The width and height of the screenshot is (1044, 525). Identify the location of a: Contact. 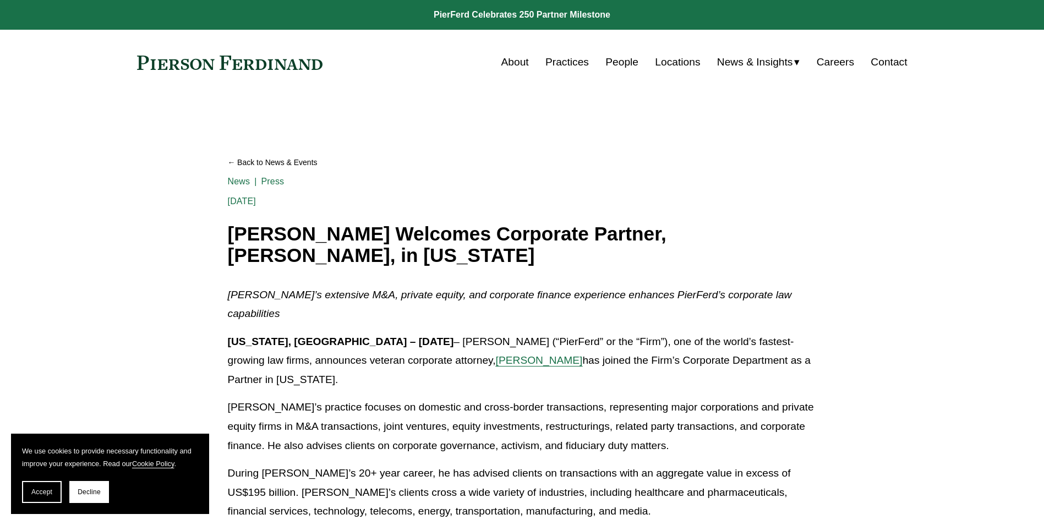
(889, 62).